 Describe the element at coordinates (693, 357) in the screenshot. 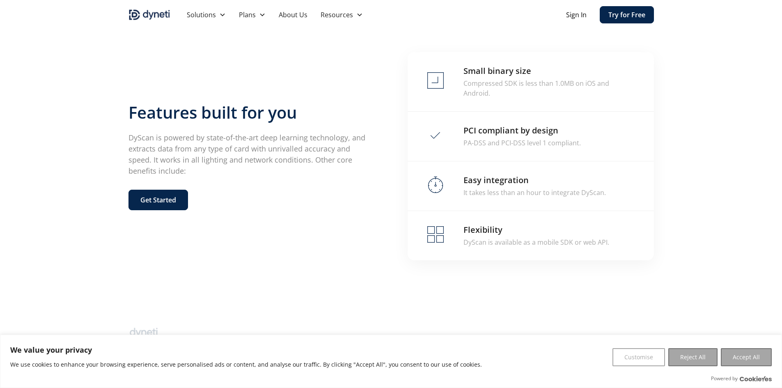

I see `button: Reject All` at that location.